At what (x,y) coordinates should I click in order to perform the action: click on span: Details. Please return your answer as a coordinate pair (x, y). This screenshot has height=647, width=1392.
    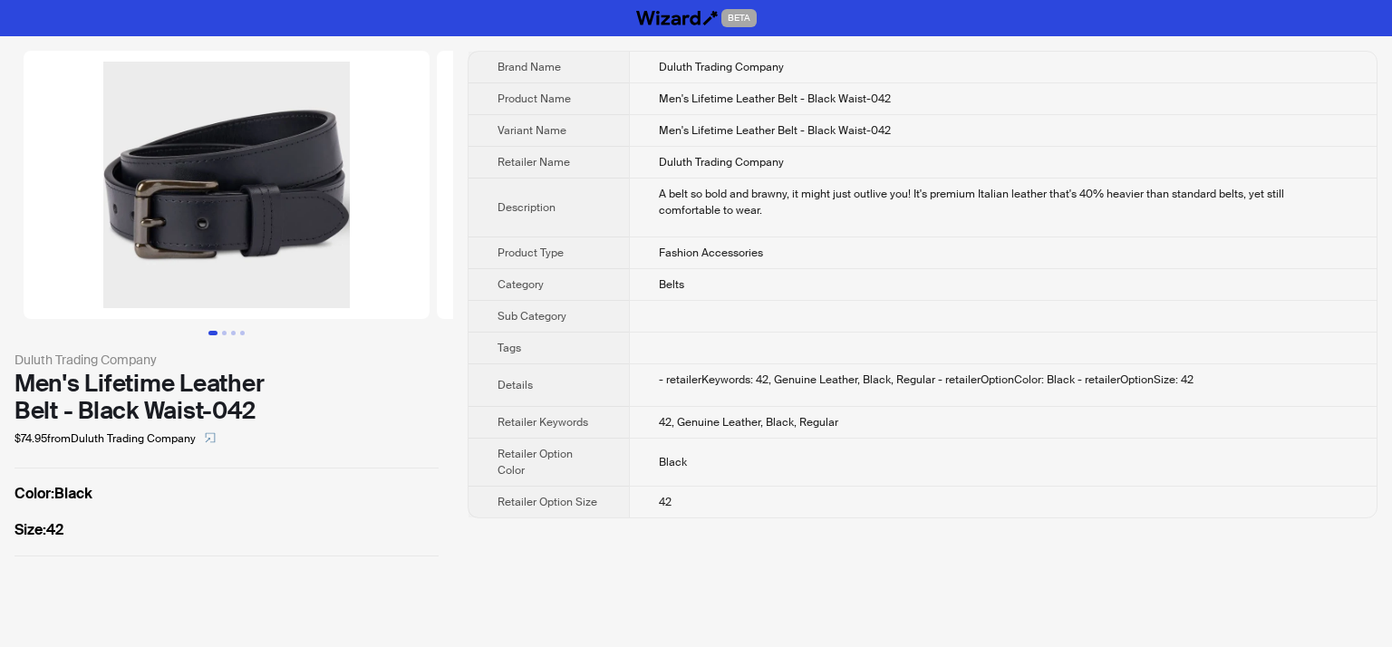
    Looking at the image, I should click on (515, 385).